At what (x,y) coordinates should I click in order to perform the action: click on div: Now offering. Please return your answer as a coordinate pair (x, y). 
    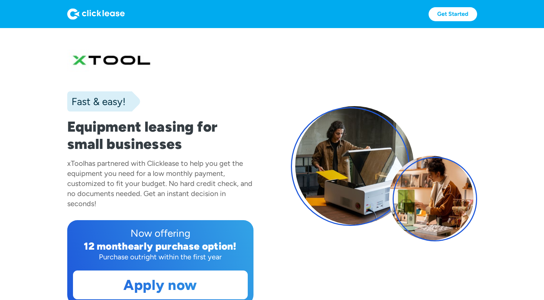
    Looking at the image, I should click on (160, 233).